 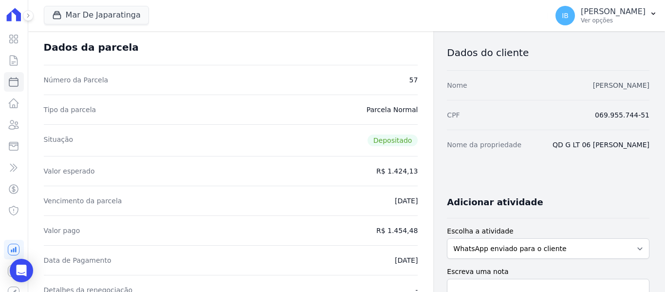 I want to click on dt: Valor esperado, so click(x=69, y=171).